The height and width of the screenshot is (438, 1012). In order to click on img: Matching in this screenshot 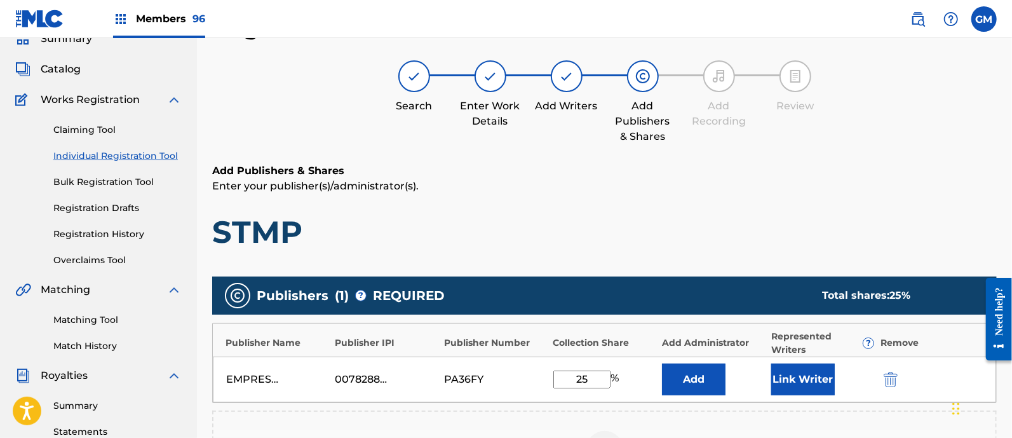, I will do `click(23, 290)`.